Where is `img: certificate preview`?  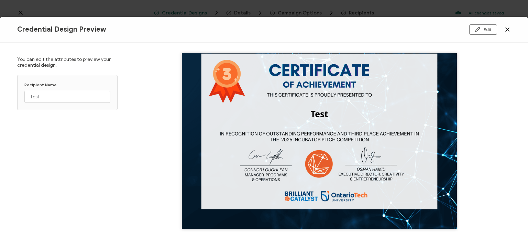 img: certificate preview is located at coordinates (319, 131).